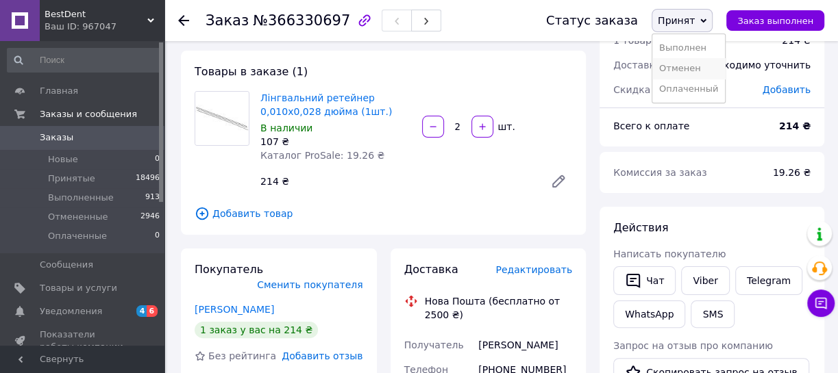 The width and height of the screenshot is (838, 373). I want to click on span: Комиссия за заказ, so click(660, 173).